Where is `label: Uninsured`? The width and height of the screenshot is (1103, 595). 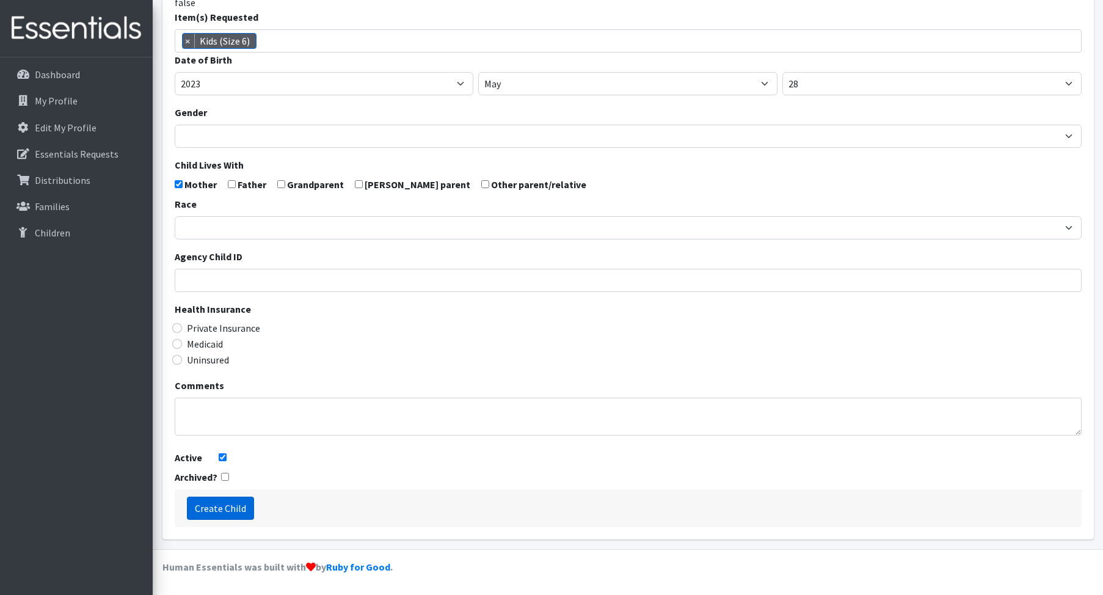
label: Uninsured is located at coordinates (208, 360).